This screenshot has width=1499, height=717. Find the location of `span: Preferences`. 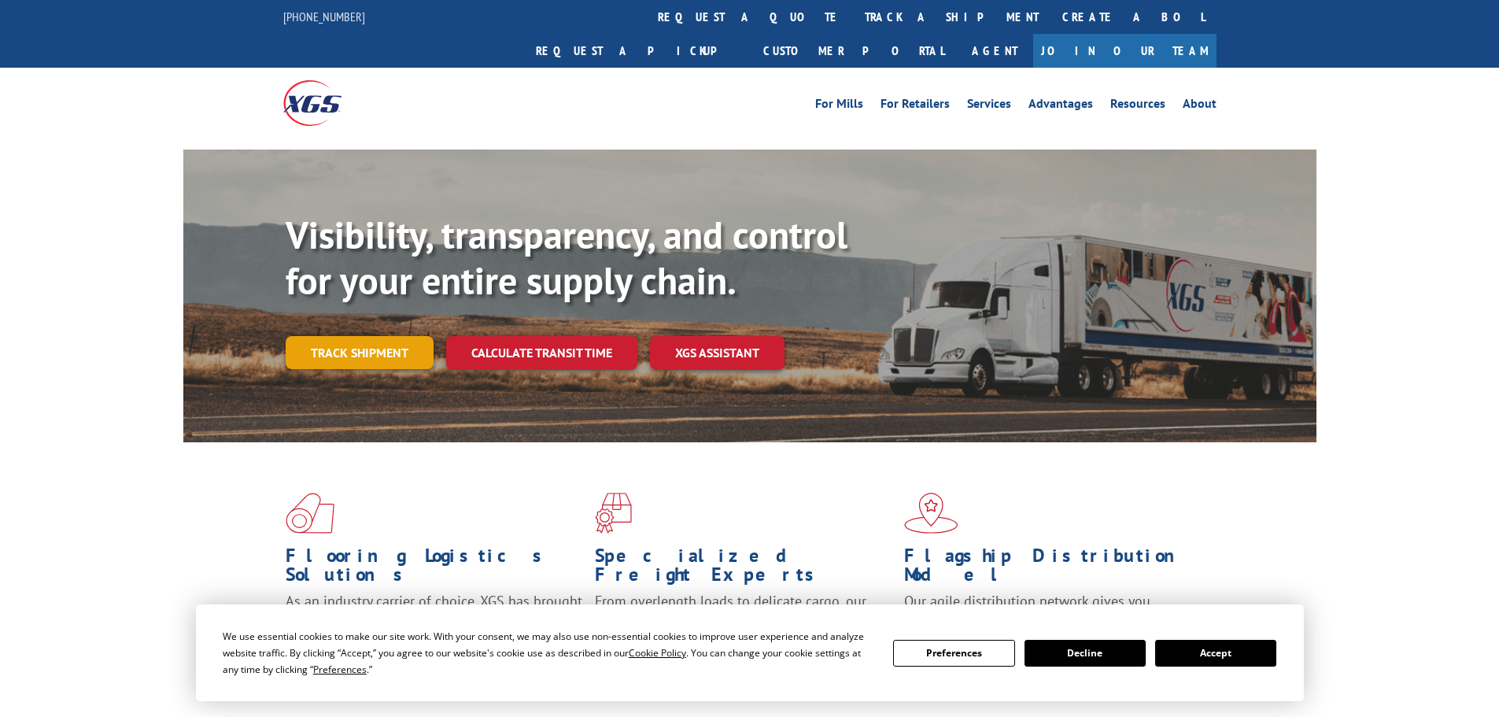

span: Preferences is located at coordinates (340, 669).